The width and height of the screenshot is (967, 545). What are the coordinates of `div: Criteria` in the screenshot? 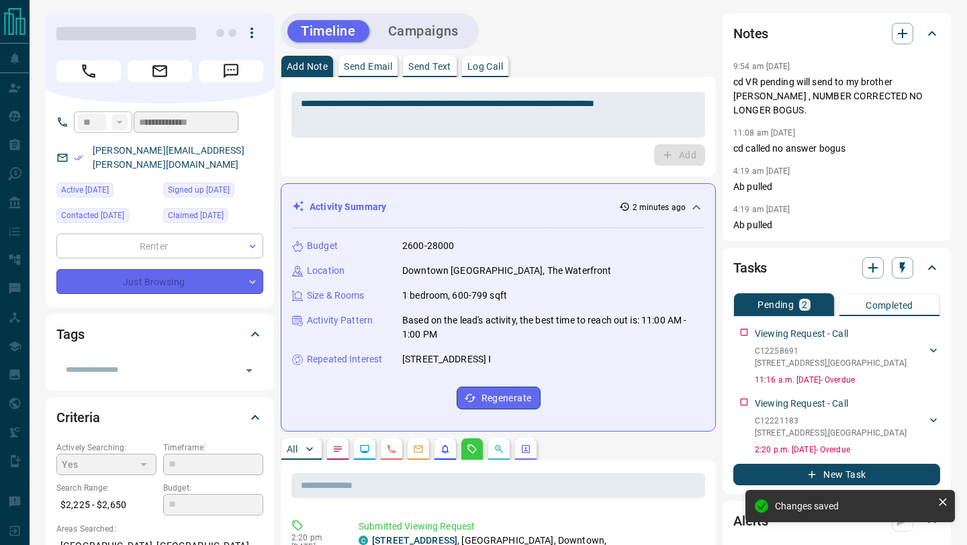 It's located at (160, 418).